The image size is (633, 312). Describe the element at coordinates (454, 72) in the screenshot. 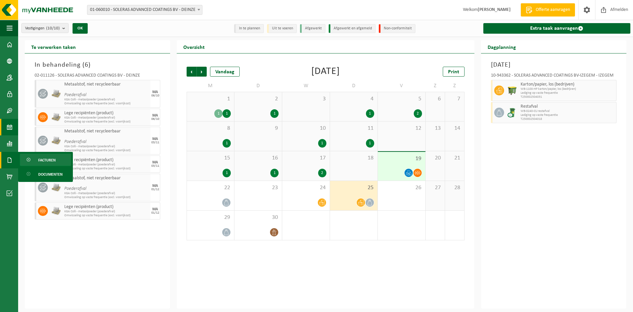

I see `a: Print` at that location.